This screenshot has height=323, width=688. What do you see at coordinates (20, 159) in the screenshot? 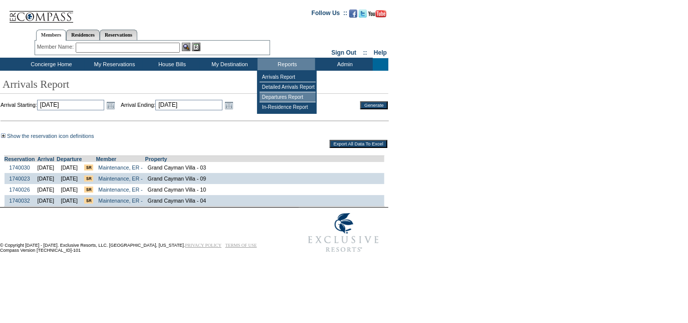
I see `a: Reservation` at bounding box center [20, 159].